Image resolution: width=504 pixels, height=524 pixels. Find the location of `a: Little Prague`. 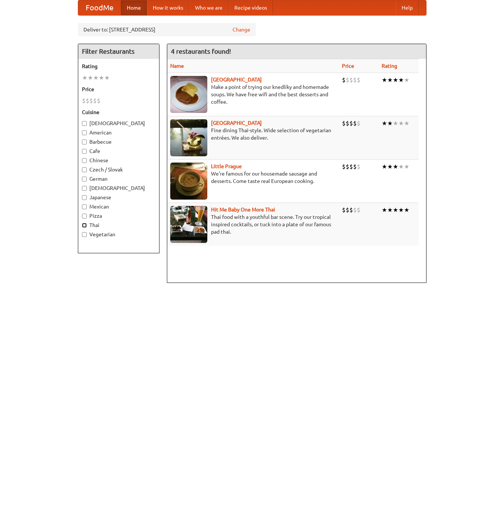

a: Little Prague is located at coordinates (226, 166).